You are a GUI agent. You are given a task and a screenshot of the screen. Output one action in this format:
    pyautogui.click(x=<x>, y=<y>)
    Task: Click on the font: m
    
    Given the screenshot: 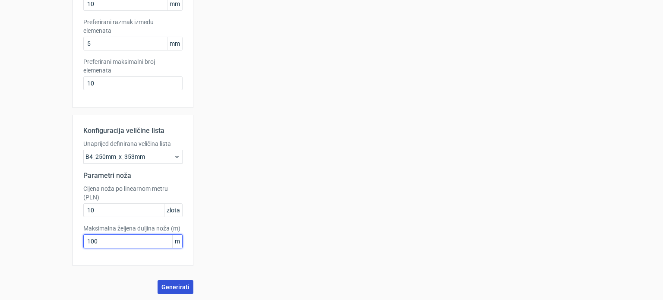 What is the action you would take?
    pyautogui.click(x=177, y=241)
    